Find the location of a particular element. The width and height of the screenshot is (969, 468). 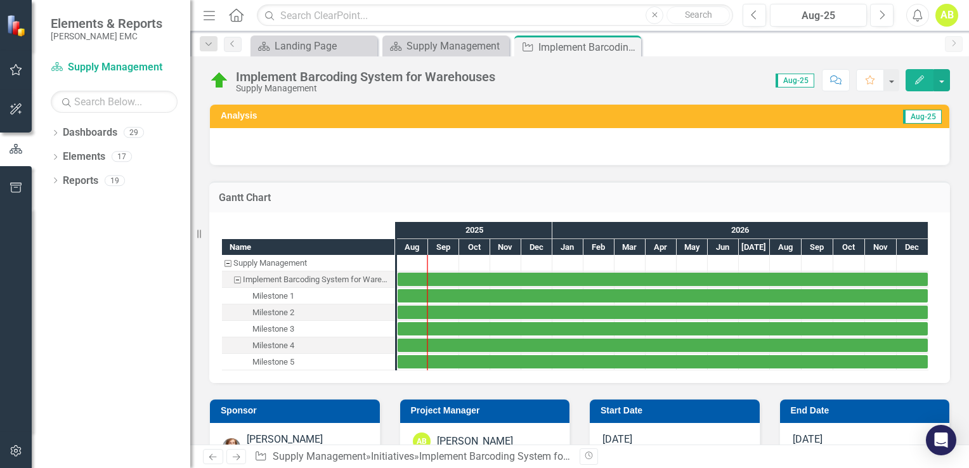

div: Mar is located at coordinates (629, 247).